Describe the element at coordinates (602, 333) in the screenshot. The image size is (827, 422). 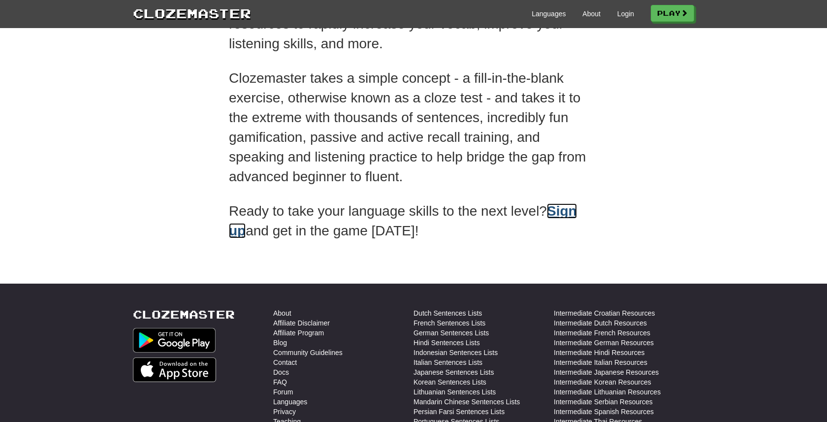
I see `a: Intermediate French Resources` at that location.